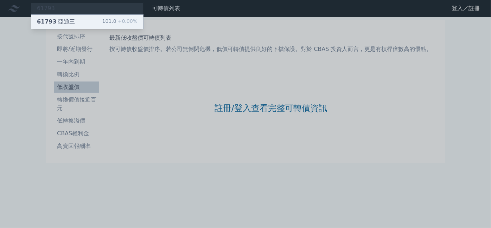 This screenshot has width=491, height=228. What do you see at coordinates (47, 21) in the screenshot?
I see `span: 61793` at bounding box center [47, 21].